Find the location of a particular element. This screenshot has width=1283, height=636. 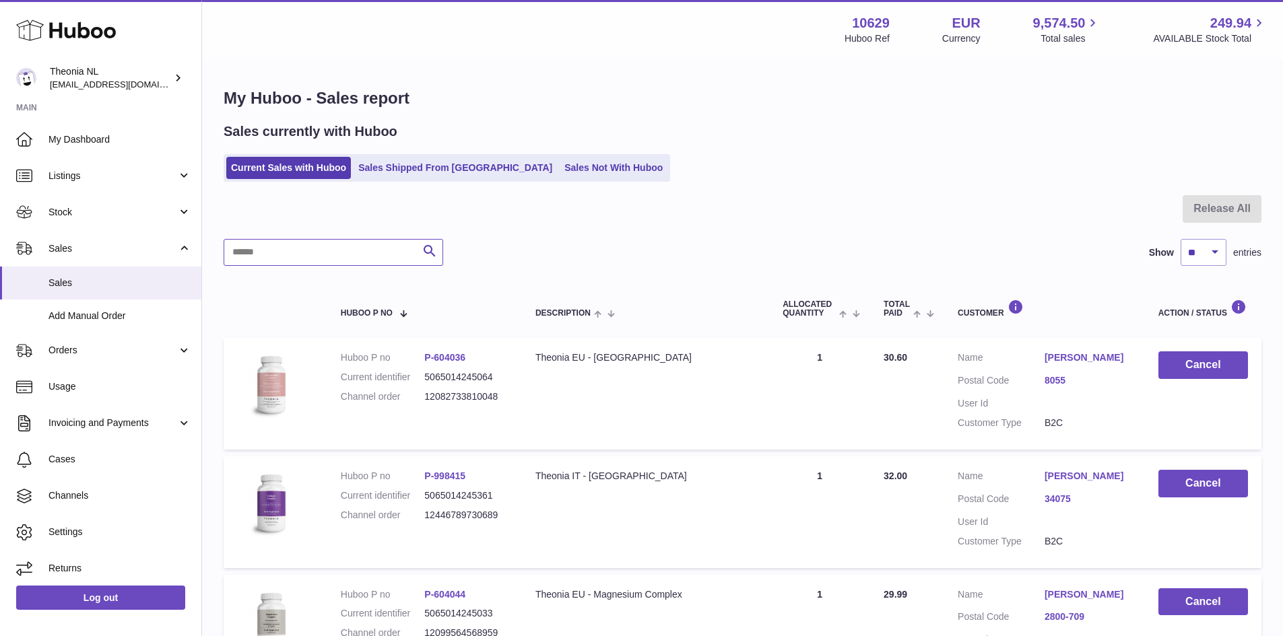

span: 9,574.50 is located at coordinates (1059, 23).